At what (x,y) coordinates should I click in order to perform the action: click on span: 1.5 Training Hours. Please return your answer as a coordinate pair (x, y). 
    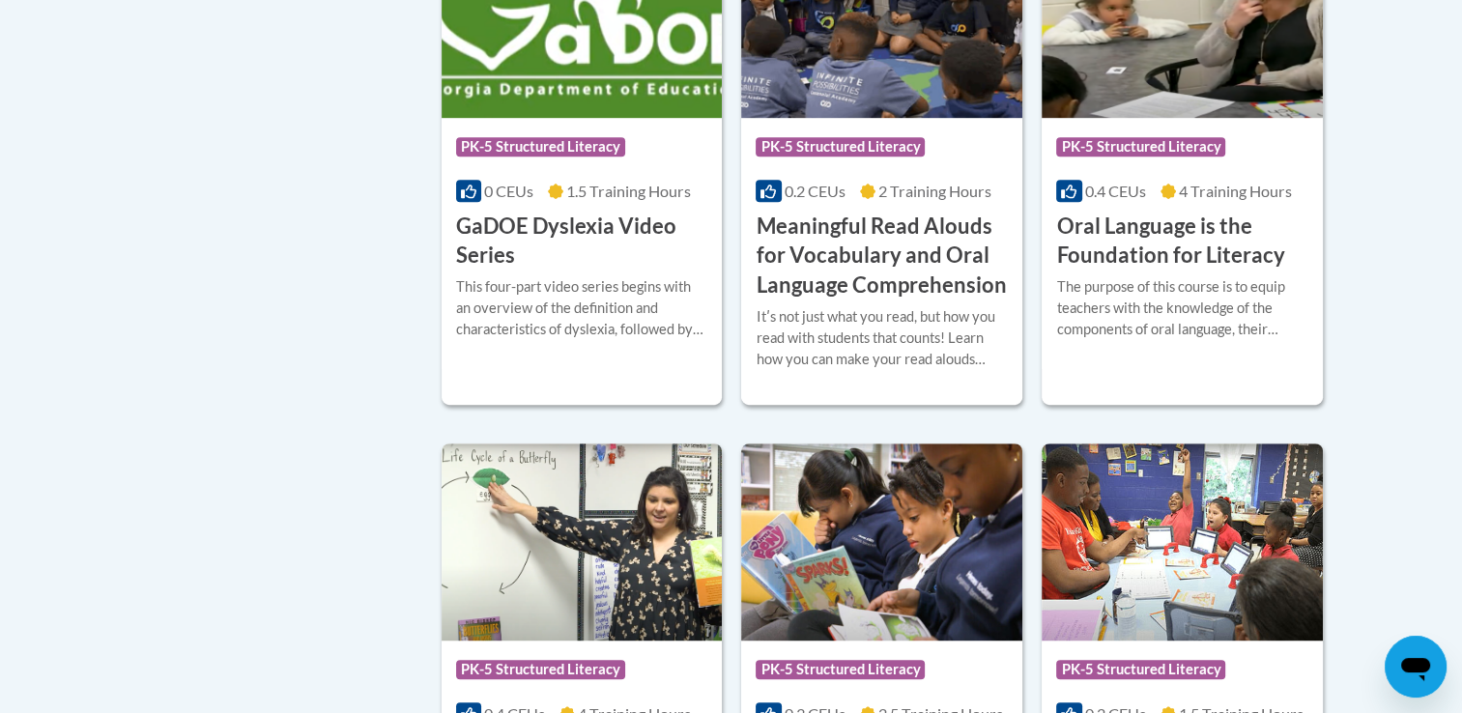
    Looking at the image, I should click on (628, 190).